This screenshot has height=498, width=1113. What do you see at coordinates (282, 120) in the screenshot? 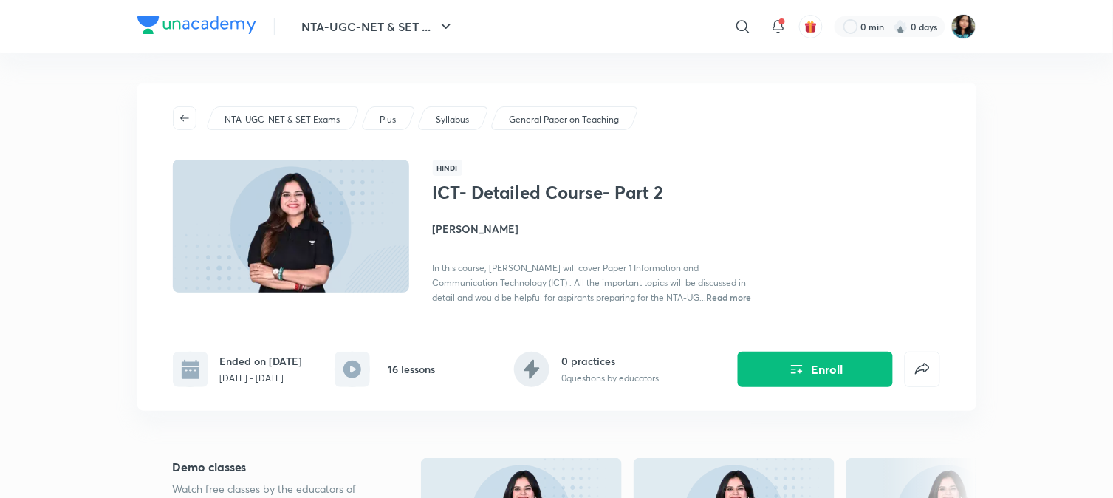
I see `a: NTA-UGC-NET & SET Exams` at bounding box center [282, 120].